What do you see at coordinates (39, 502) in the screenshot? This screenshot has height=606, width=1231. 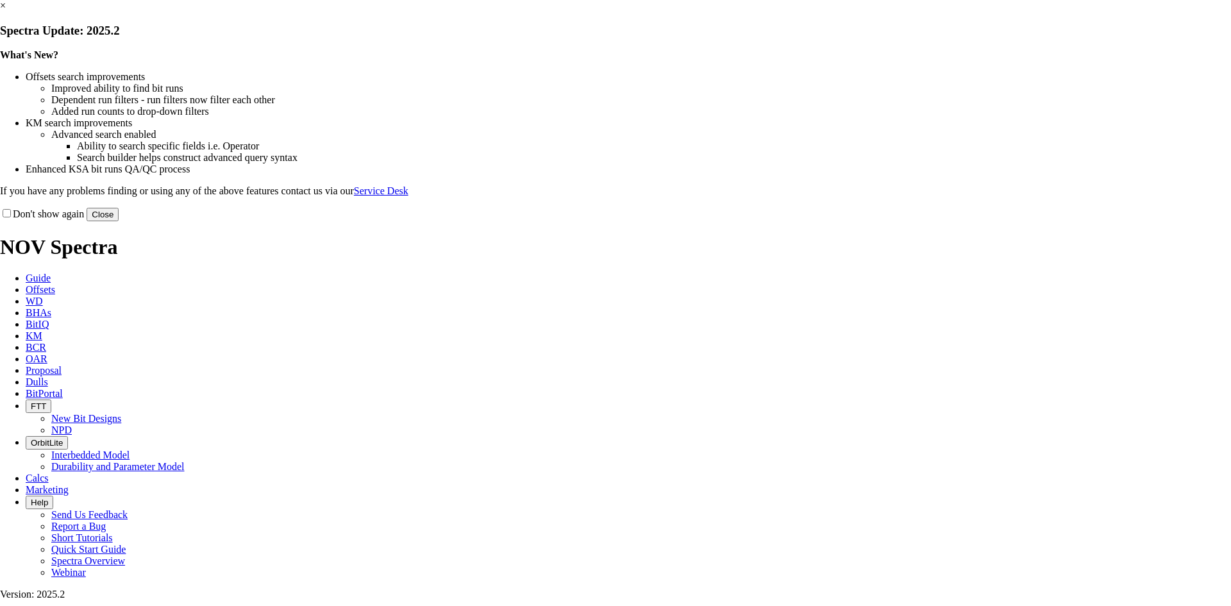 I see `span: Help` at bounding box center [39, 502].